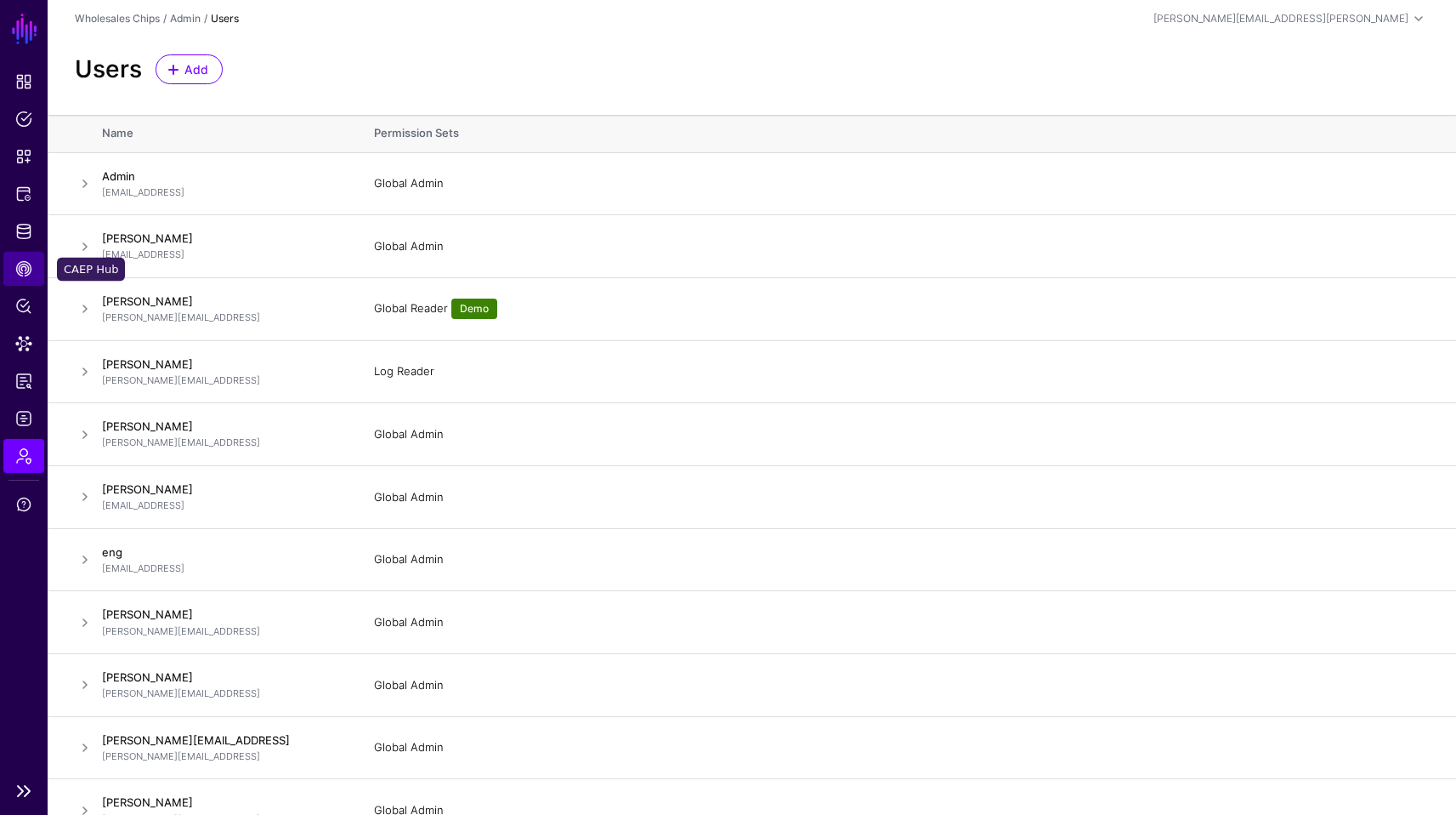 The height and width of the screenshot is (815, 1456). What do you see at coordinates (23, 269) in the screenshot?
I see `span: CAEP Hub` at bounding box center [23, 269].